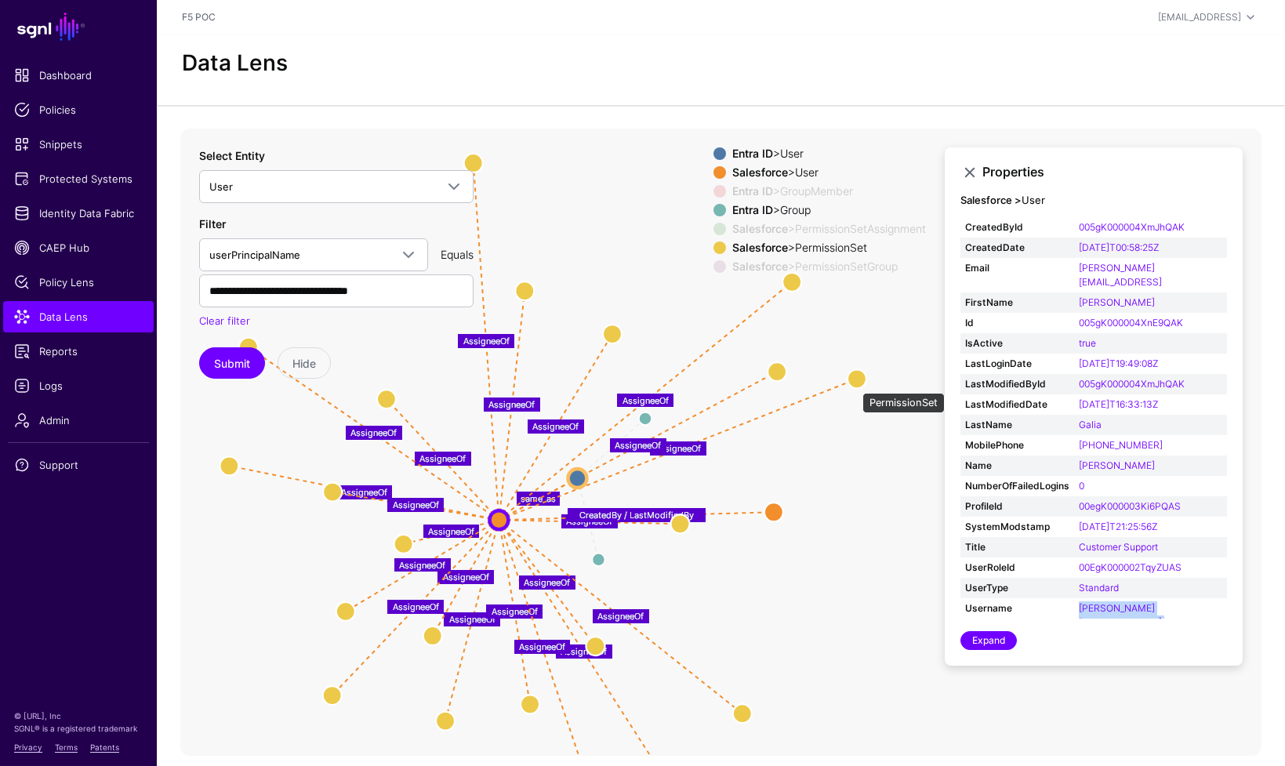 The width and height of the screenshot is (1285, 766). I want to click on strong: Title, so click(1017, 547).